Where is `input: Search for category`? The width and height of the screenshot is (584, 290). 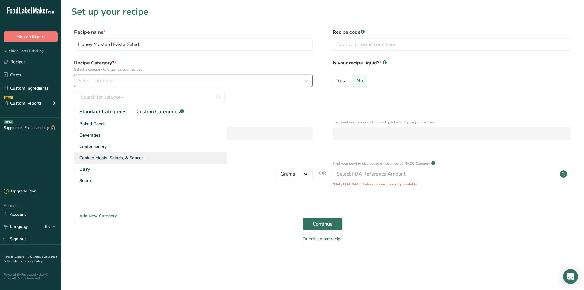 input: Search for category is located at coordinates (151, 97).